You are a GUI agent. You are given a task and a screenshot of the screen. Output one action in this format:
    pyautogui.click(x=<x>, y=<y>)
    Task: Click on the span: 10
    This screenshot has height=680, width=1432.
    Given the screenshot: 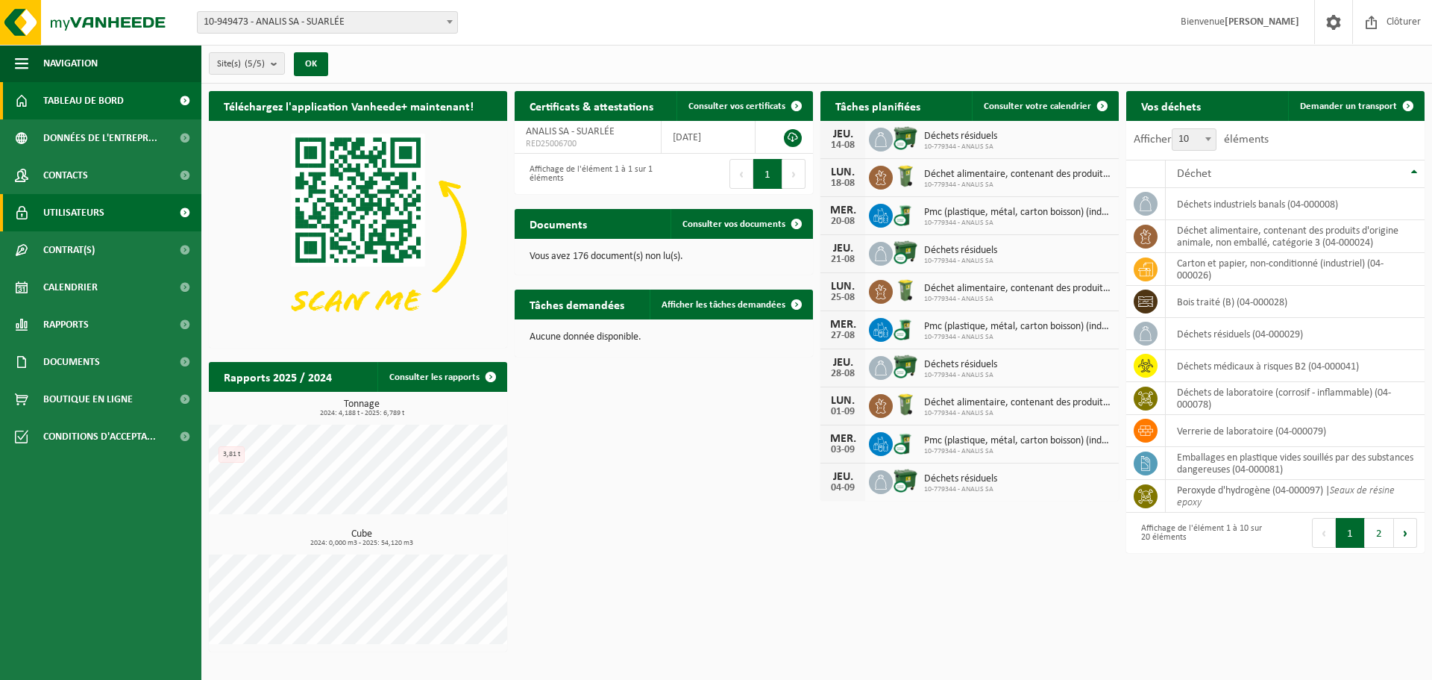 What is the action you would take?
    pyautogui.click(x=1194, y=139)
    